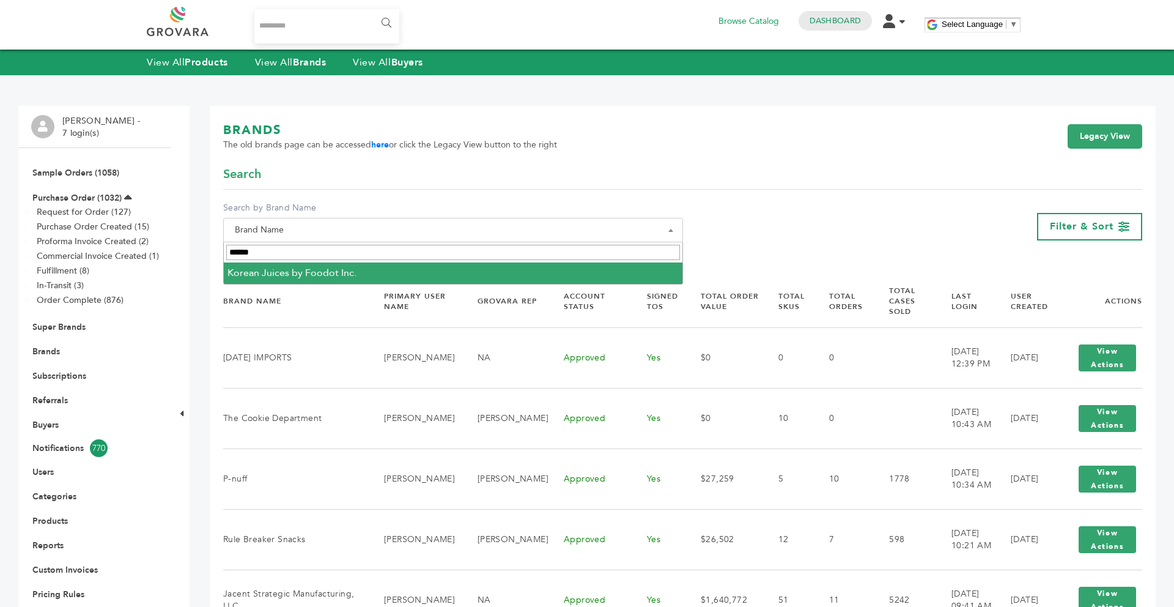 This screenshot has height=607, width=1174. I want to click on span: Filter & Sort, so click(1082, 226).